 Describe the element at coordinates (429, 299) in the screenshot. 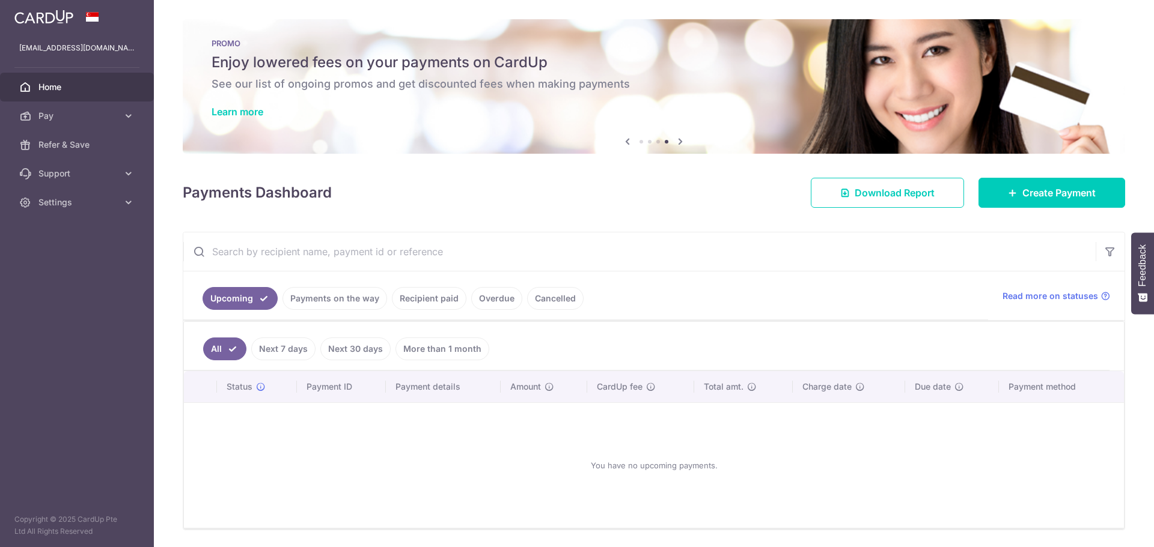

I see `a: Recipient paid` at that location.